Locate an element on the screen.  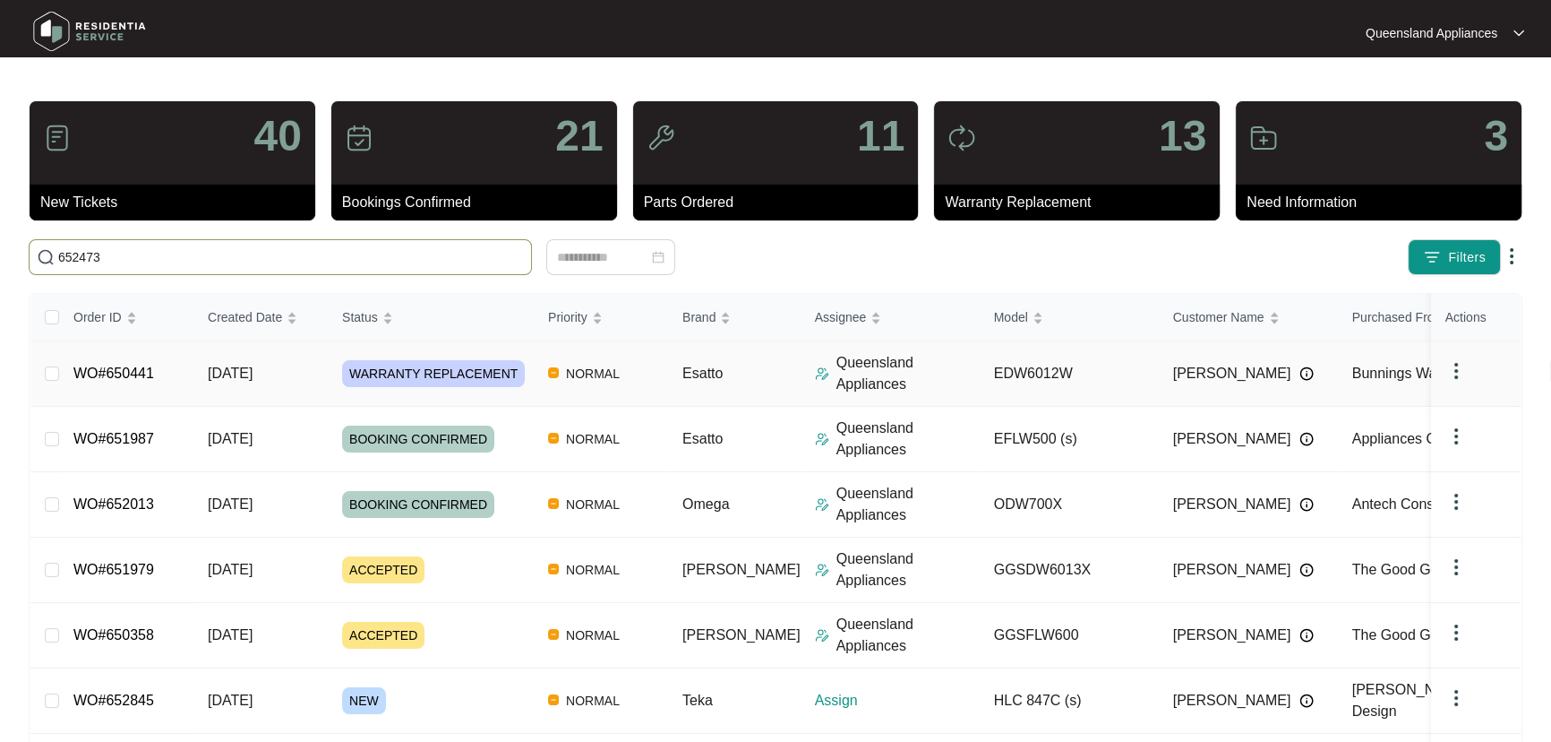
p: Need Information is located at coordinates (1384, 202).